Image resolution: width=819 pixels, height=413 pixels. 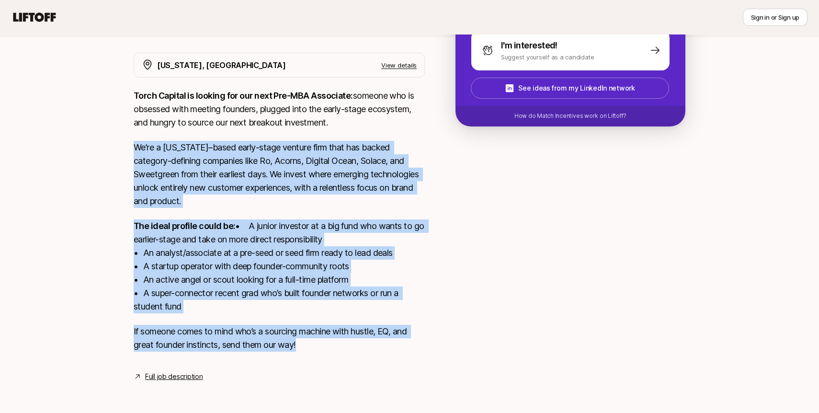 What do you see at coordinates (576, 88) in the screenshot?
I see `p: See ideas from my LinkedIn network` at bounding box center [576, 88].